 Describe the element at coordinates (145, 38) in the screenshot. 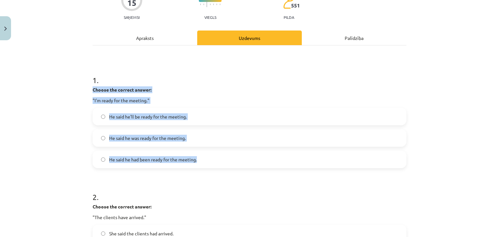

I see `div: Apraksts` at that location.